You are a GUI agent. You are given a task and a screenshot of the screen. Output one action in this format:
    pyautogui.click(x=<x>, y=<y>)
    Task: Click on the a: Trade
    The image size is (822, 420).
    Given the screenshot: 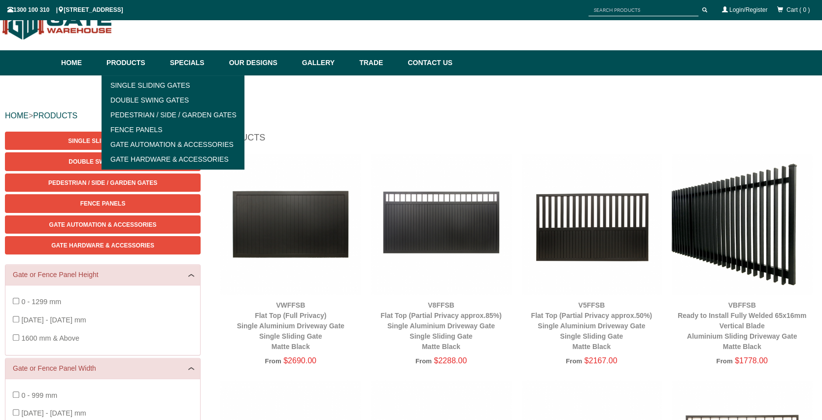 What is the action you would take?
    pyautogui.click(x=378, y=63)
    